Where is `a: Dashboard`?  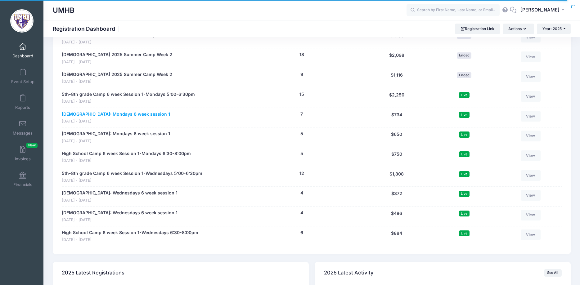
a: Dashboard is located at coordinates (23, 51).